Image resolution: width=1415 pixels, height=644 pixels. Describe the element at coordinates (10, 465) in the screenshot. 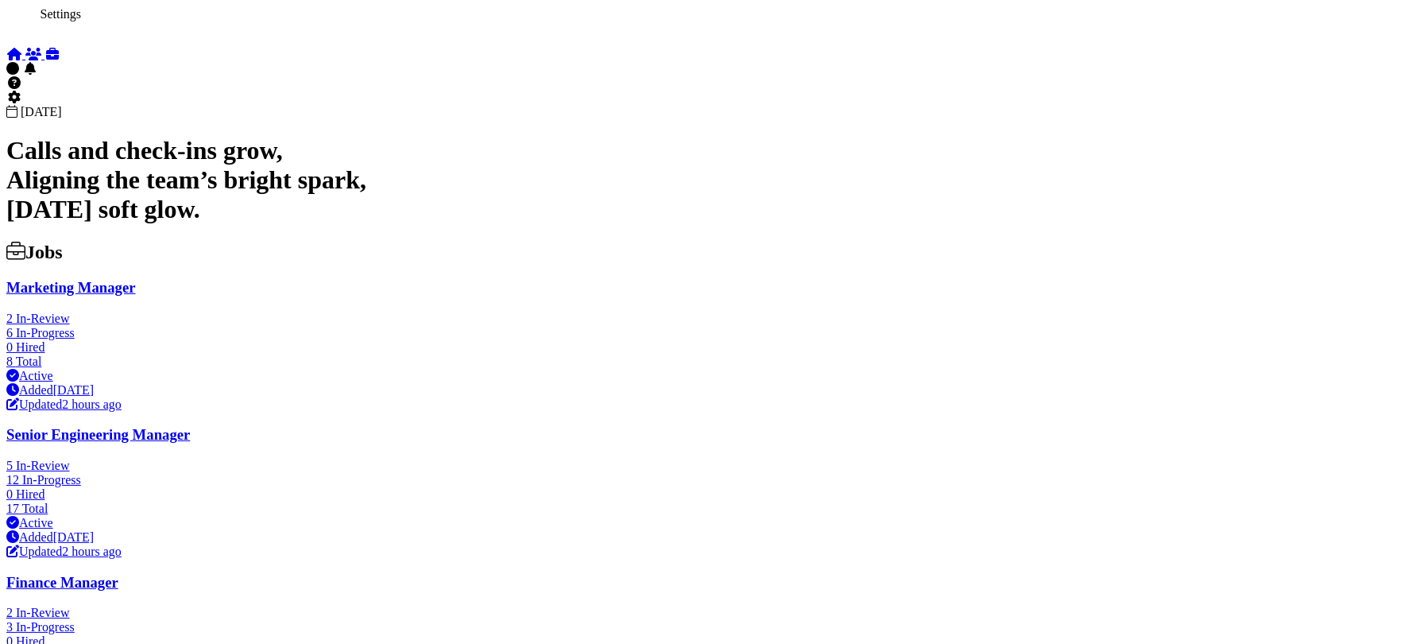

I see `span: 5` at that location.